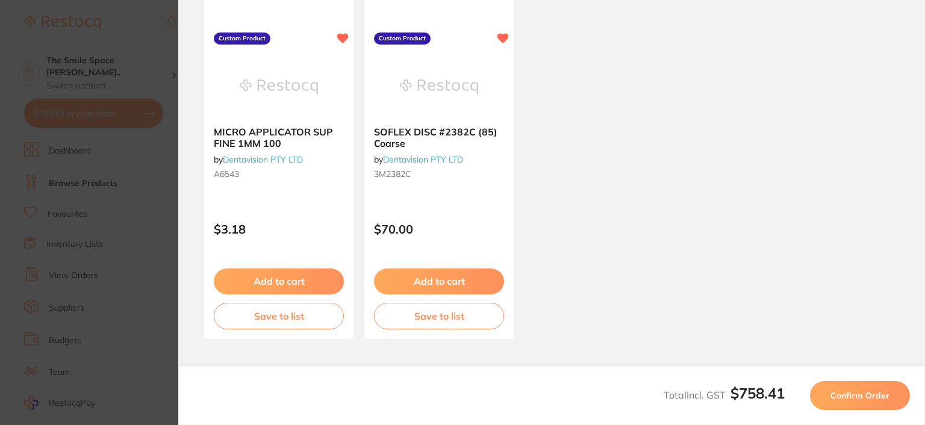 The width and height of the screenshot is (925, 425). What do you see at coordinates (860, 396) in the screenshot?
I see `span: Confirm Order` at bounding box center [860, 396].